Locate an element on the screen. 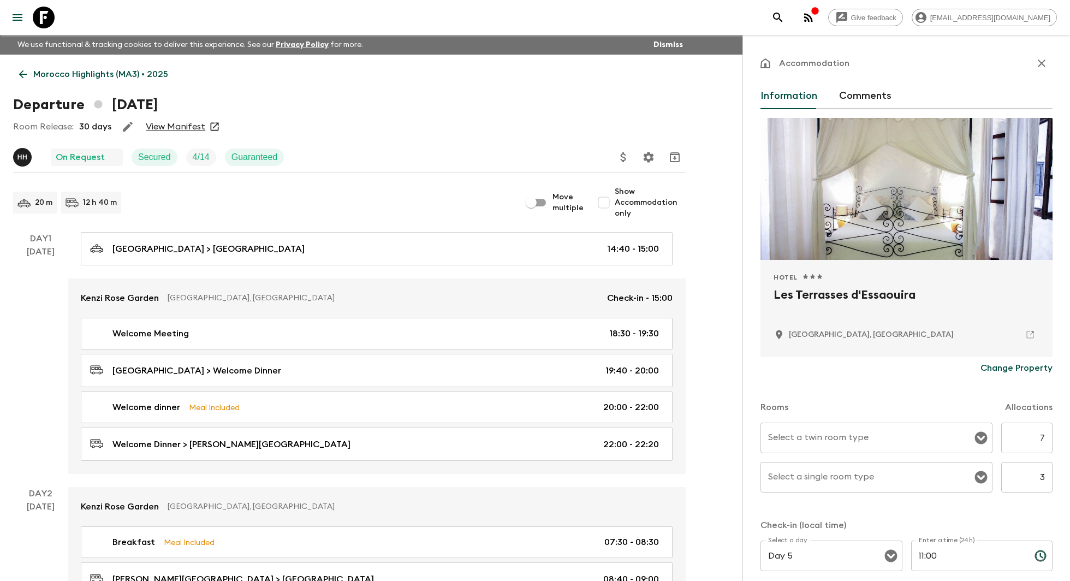  p: 07:30 - 08:30 is located at coordinates (632, 542).